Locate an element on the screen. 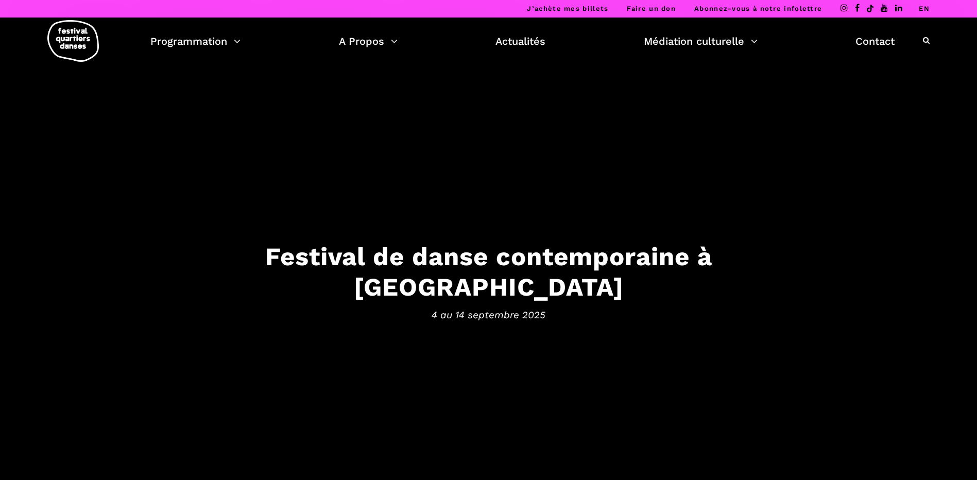  img: logo-fqd-med is located at coordinates (73, 41).